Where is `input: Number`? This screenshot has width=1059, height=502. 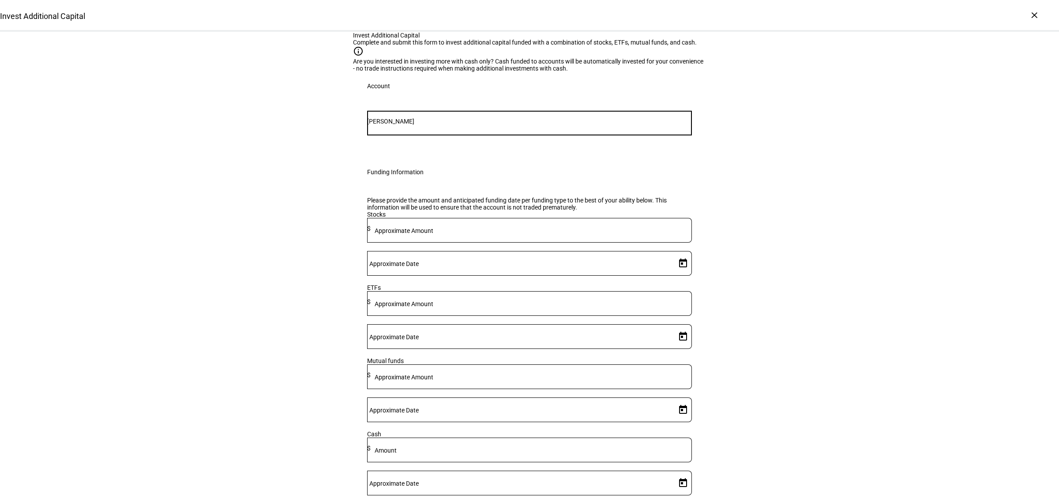
input: Number is located at coordinates (530, 121).